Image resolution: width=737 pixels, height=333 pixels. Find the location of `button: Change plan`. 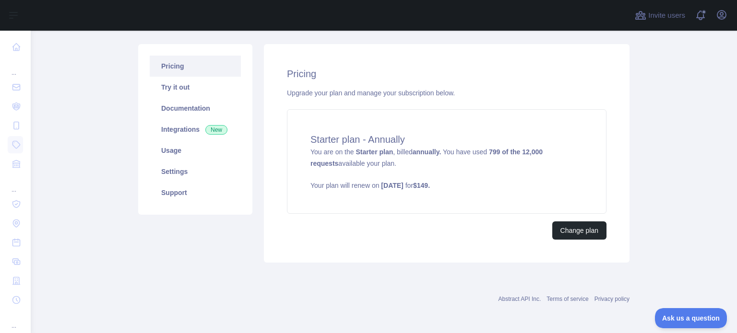

button: Change plan is located at coordinates (579, 231).